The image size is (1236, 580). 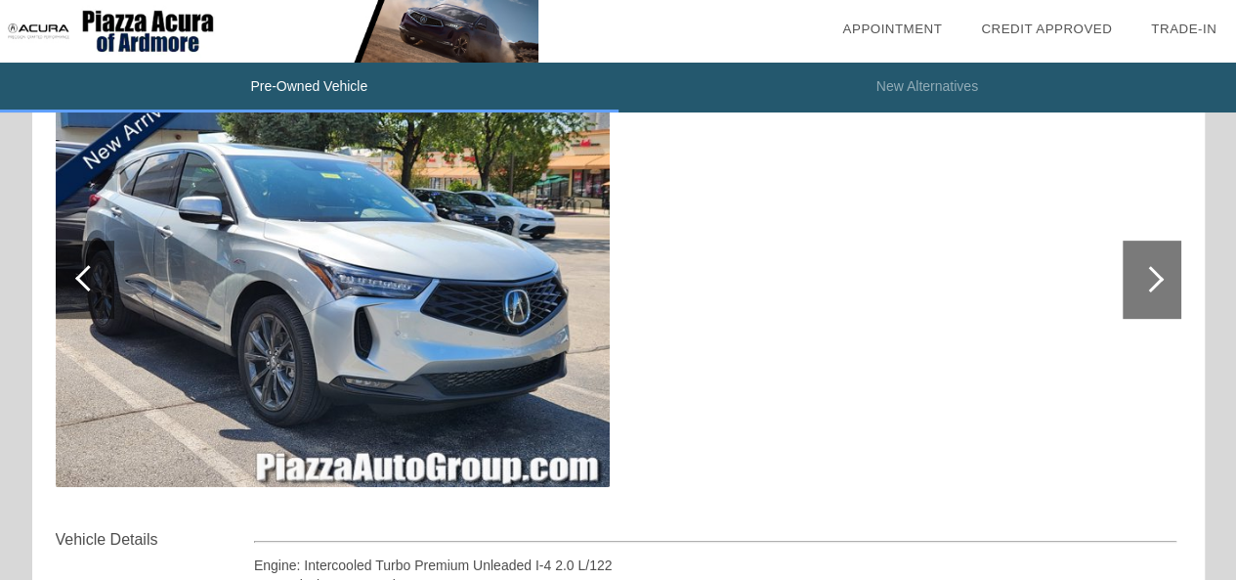 What do you see at coordinates (332, 279) in the screenshot?
I see `img: image.aspx` at bounding box center [332, 279].